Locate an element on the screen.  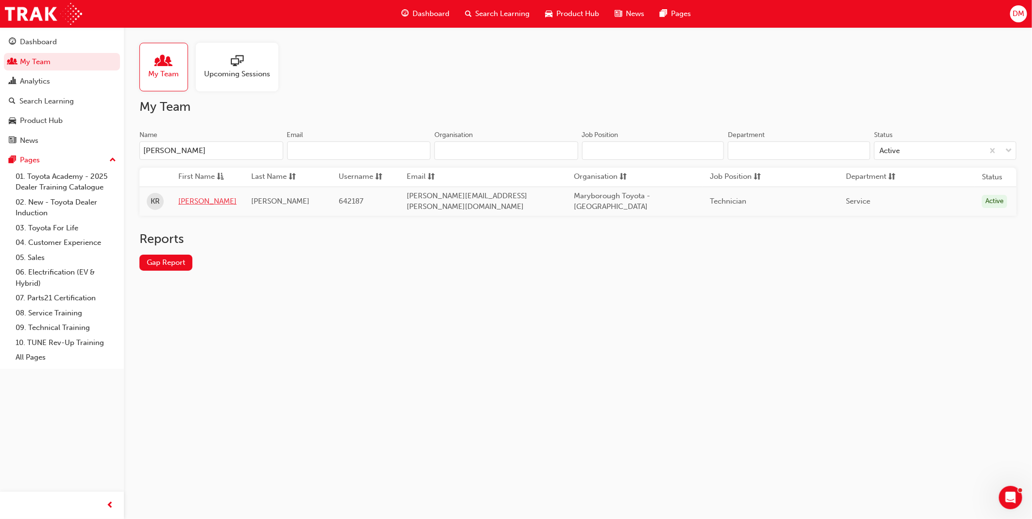
a: 09. Technical Training is located at coordinates (66, 328).